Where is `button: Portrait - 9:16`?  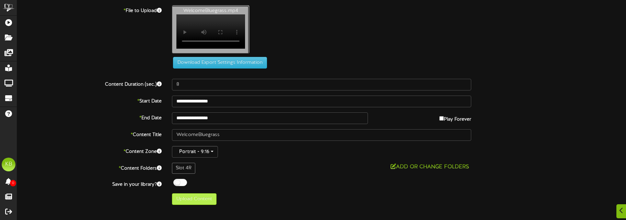 button: Portrait - 9:16 is located at coordinates (195, 152).